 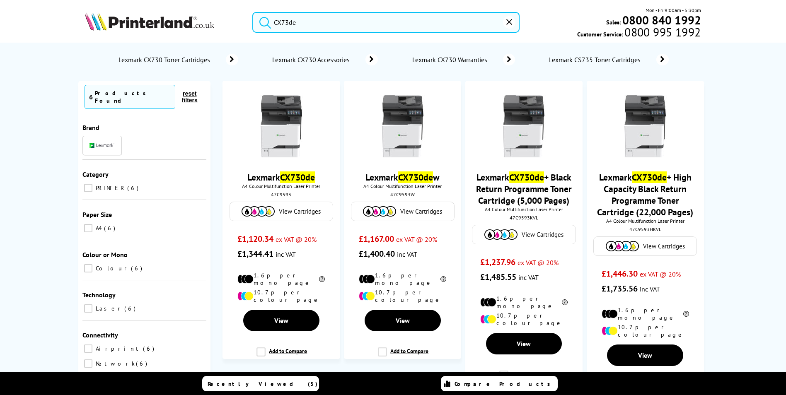 What do you see at coordinates (133, 97) in the screenshot?
I see `div: Products Found` at bounding box center [133, 97].